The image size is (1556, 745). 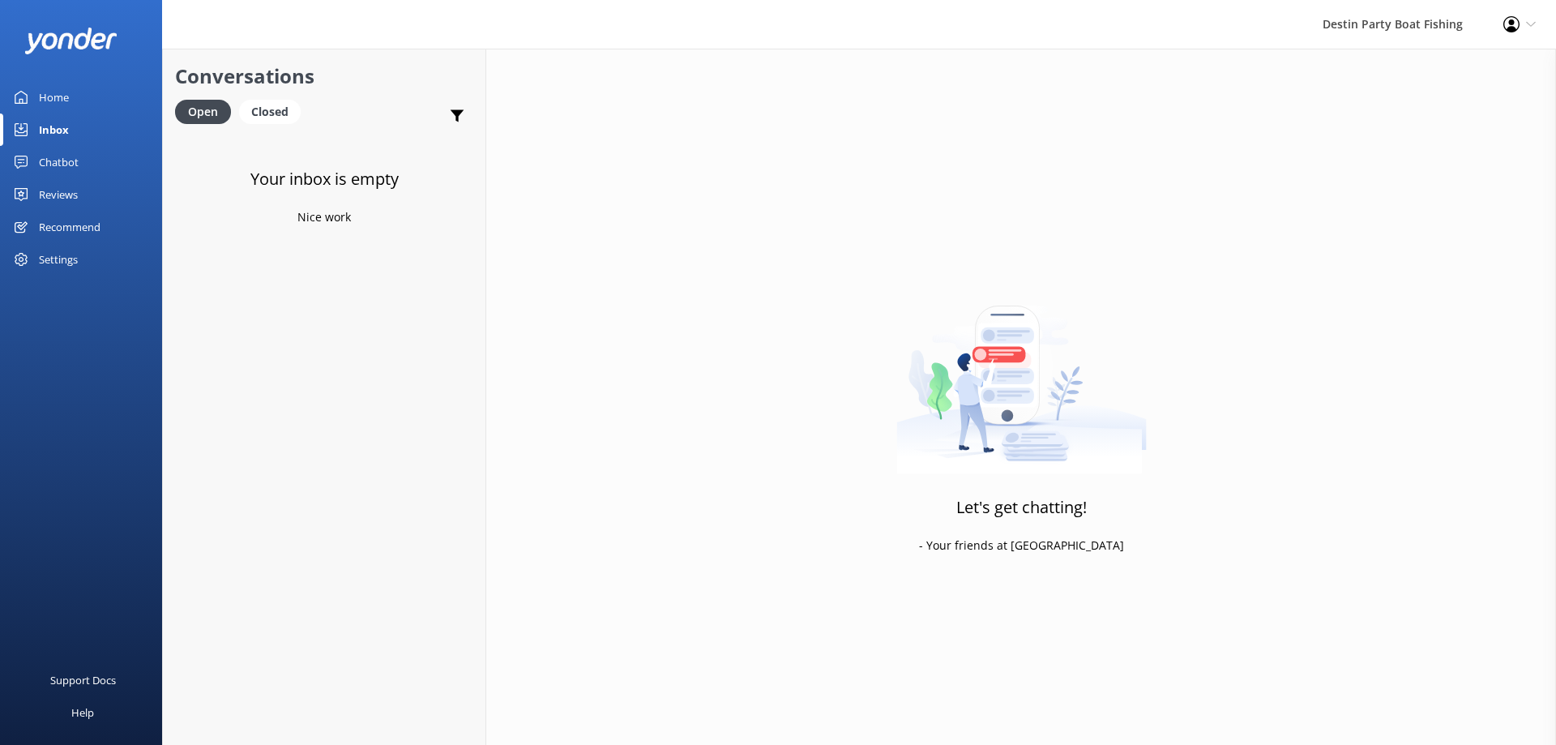 I want to click on h3: Let's get chatting!, so click(x=1021, y=507).